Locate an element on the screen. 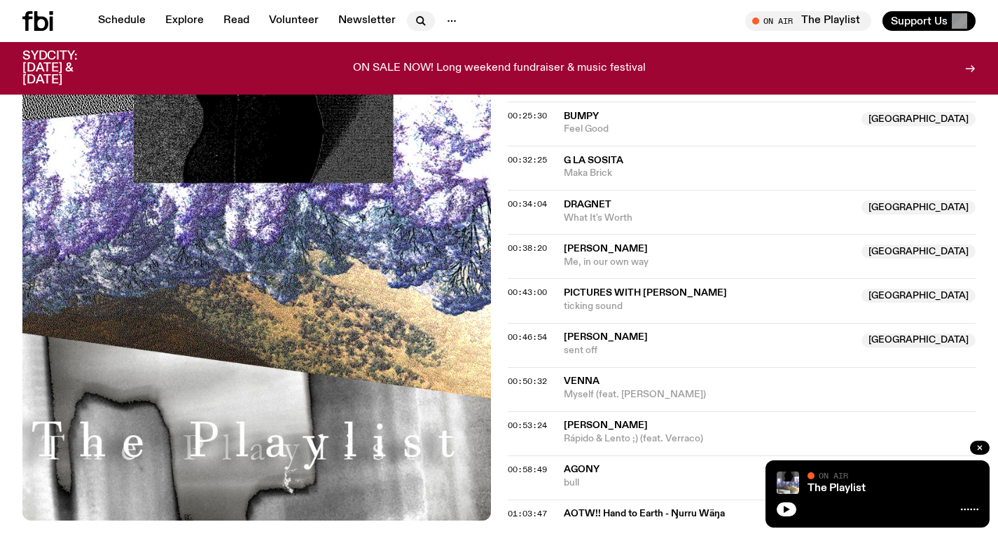 The height and width of the screenshot is (536, 998). button: On AirThe Playlist is located at coordinates (808, 21).